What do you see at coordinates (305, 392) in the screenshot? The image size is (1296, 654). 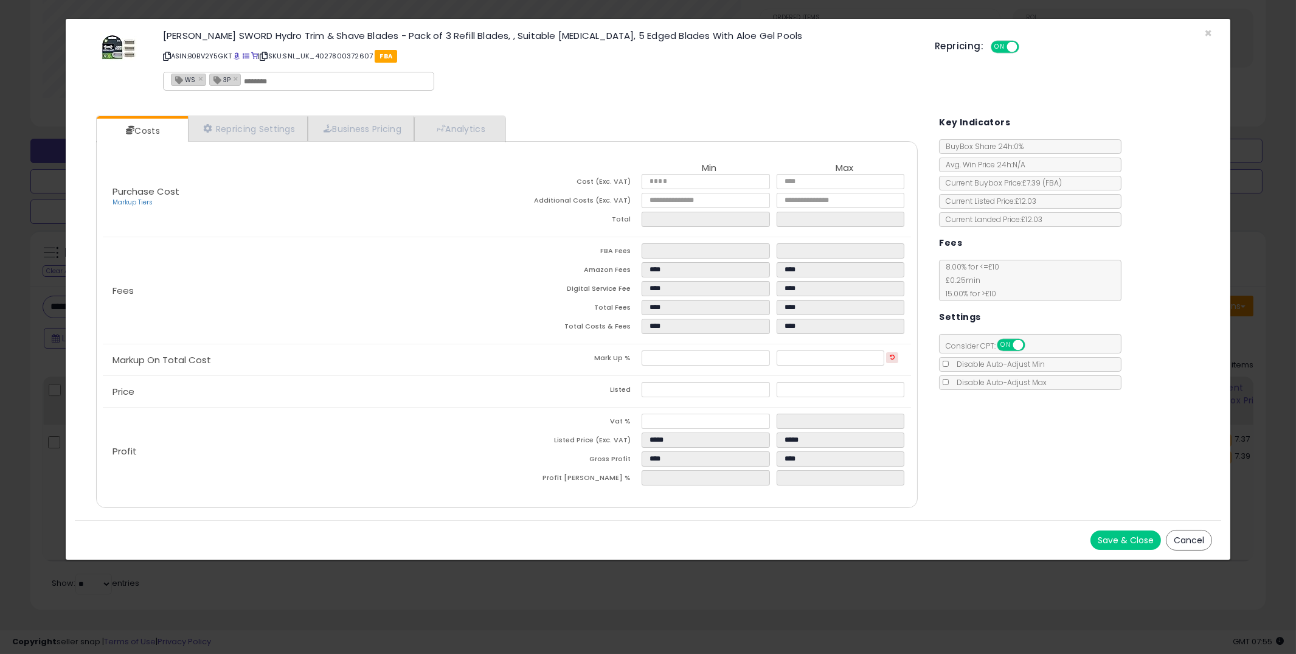 I see `p: Price` at bounding box center [305, 392].